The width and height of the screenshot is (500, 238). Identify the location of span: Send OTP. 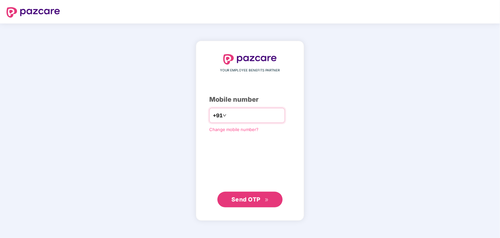
(246, 199).